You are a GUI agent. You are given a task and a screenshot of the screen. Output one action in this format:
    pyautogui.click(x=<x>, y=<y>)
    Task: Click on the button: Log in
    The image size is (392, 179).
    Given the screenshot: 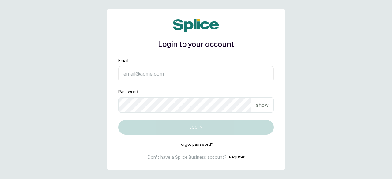 What is the action you would take?
    pyautogui.click(x=196, y=128)
    